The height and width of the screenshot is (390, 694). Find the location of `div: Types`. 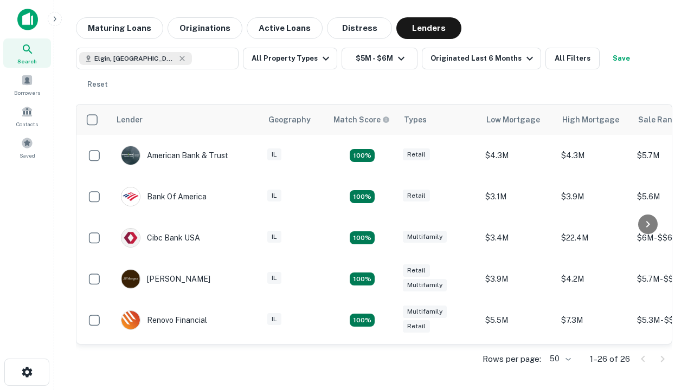

div: Types is located at coordinates (415, 120).